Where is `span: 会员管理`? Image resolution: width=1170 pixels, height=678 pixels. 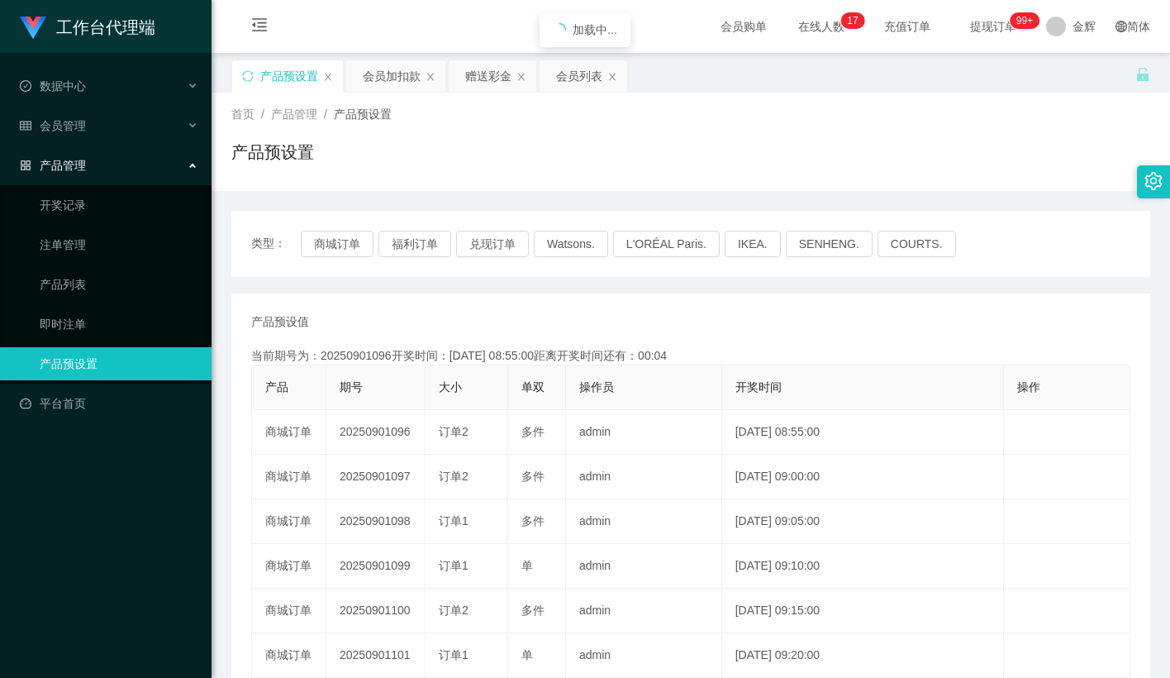
span: 会员管理 is located at coordinates (53, 126).